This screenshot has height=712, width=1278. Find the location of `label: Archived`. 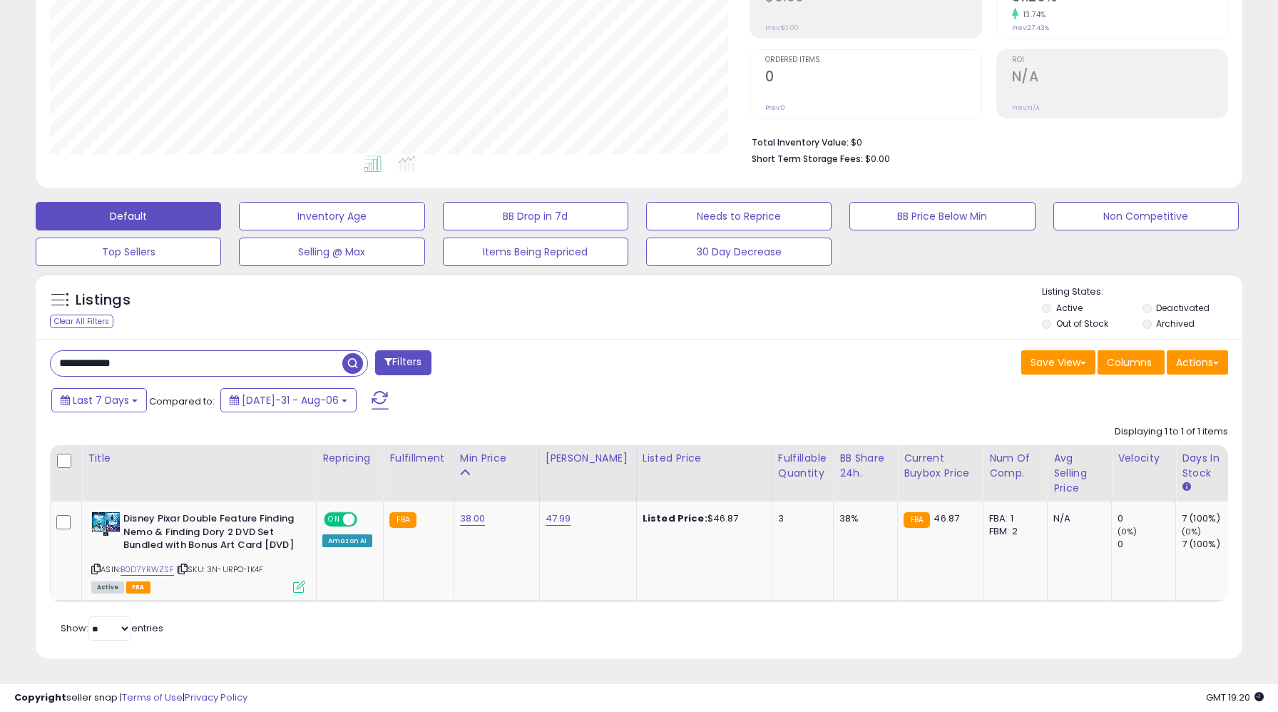

label: Archived is located at coordinates (1176, 323).